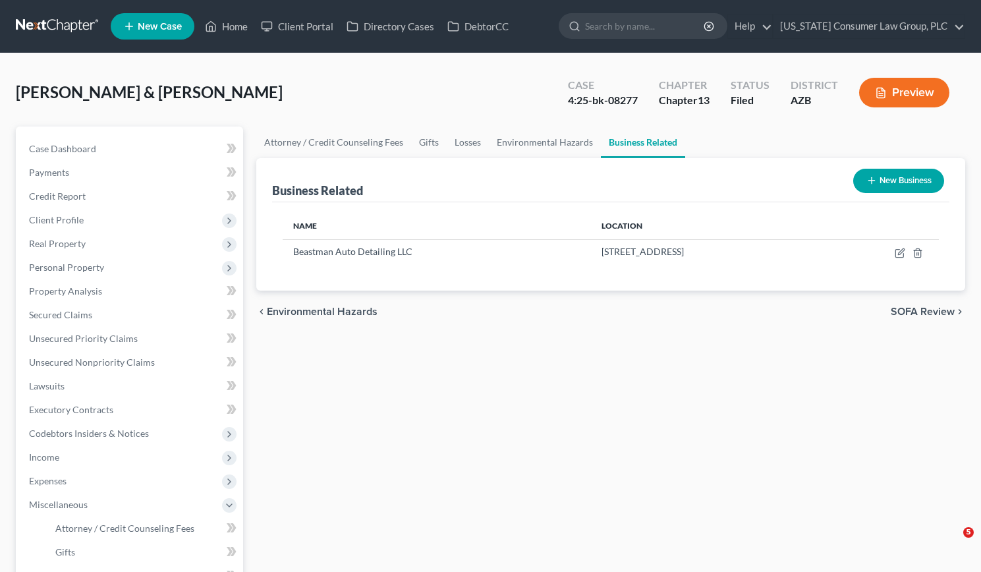 The width and height of the screenshot is (981, 572). I want to click on a: Executory Contracts, so click(130, 410).